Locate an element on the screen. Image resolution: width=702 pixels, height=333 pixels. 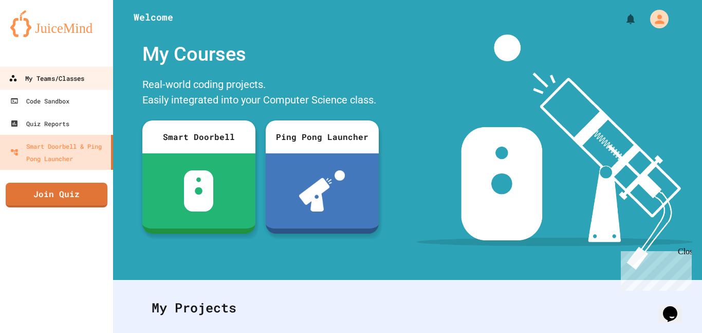
div: Code Sandbox is located at coordinates (40, 101).